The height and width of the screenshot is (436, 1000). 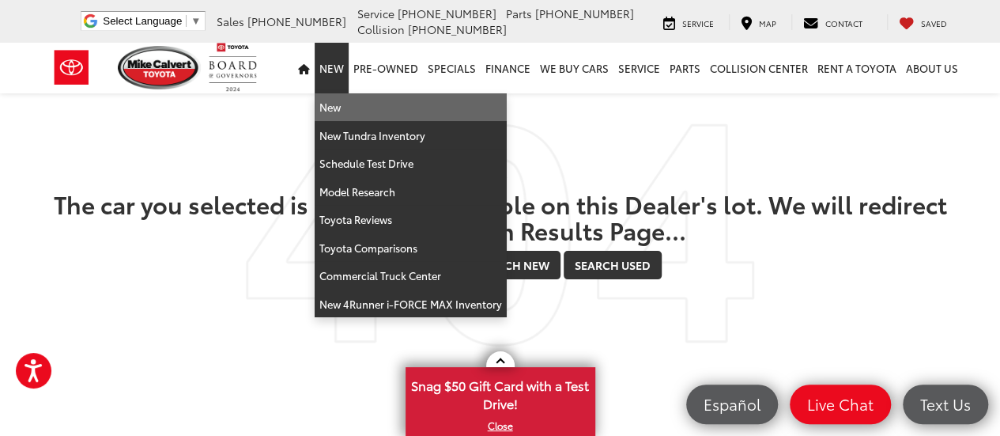 I want to click on h2: The car you selected is no longer available on this Dealer's lot. We will redirect you to our Sea..., so click(x=500, y=217).